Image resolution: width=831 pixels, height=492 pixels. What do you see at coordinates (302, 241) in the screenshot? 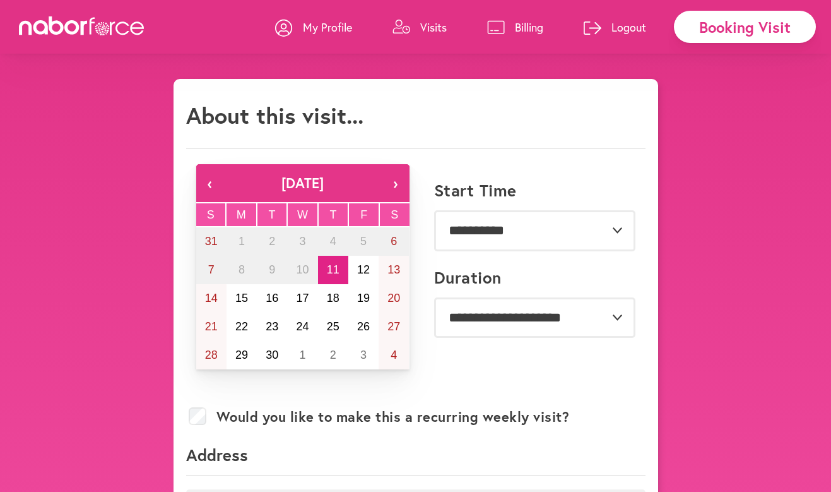
I see `button: September 3, 2025` at bounding box center [302, 241].